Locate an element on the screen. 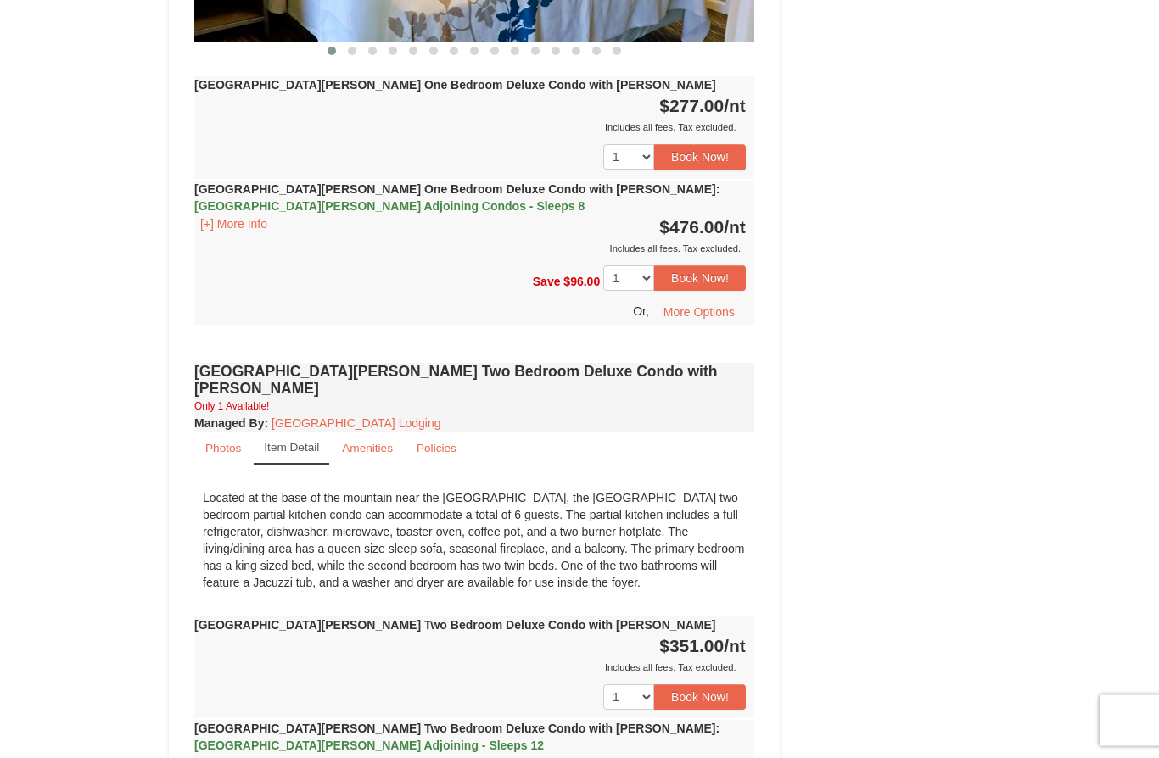 This screenshot has height=758, width=1159. small: Only 1 Available! is located at coordinates (232, 407).